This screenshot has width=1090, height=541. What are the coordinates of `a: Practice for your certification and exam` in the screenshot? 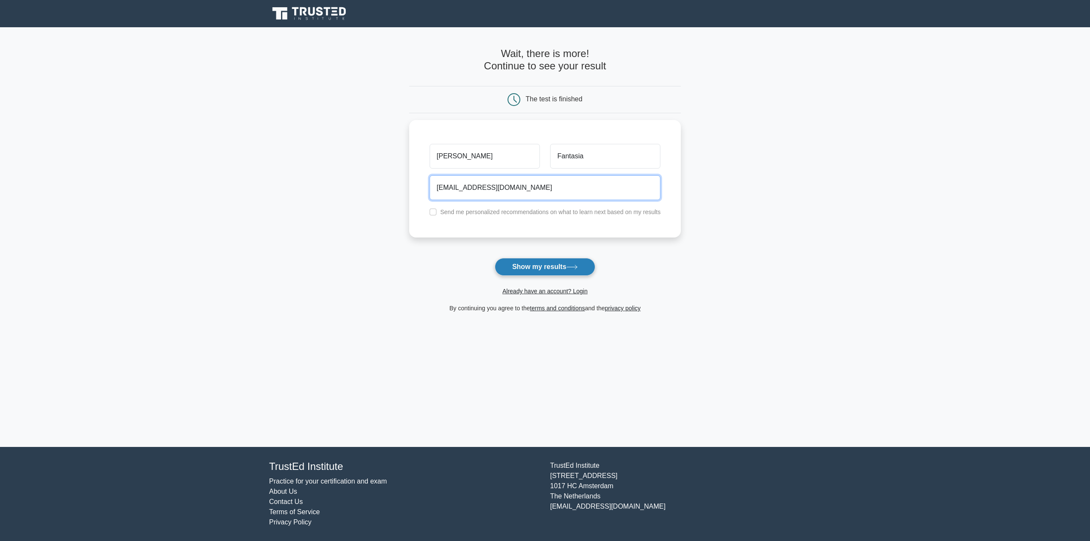 It's located at (328, 481).